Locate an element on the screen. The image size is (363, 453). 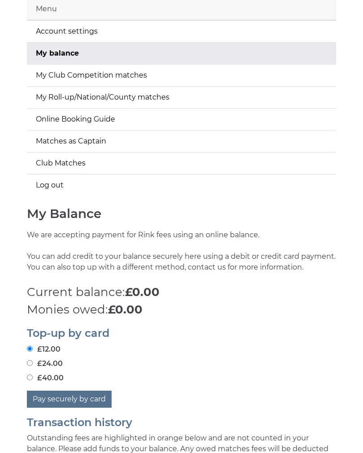
a: My Club Competition matches is located at coordinates (182, 75).